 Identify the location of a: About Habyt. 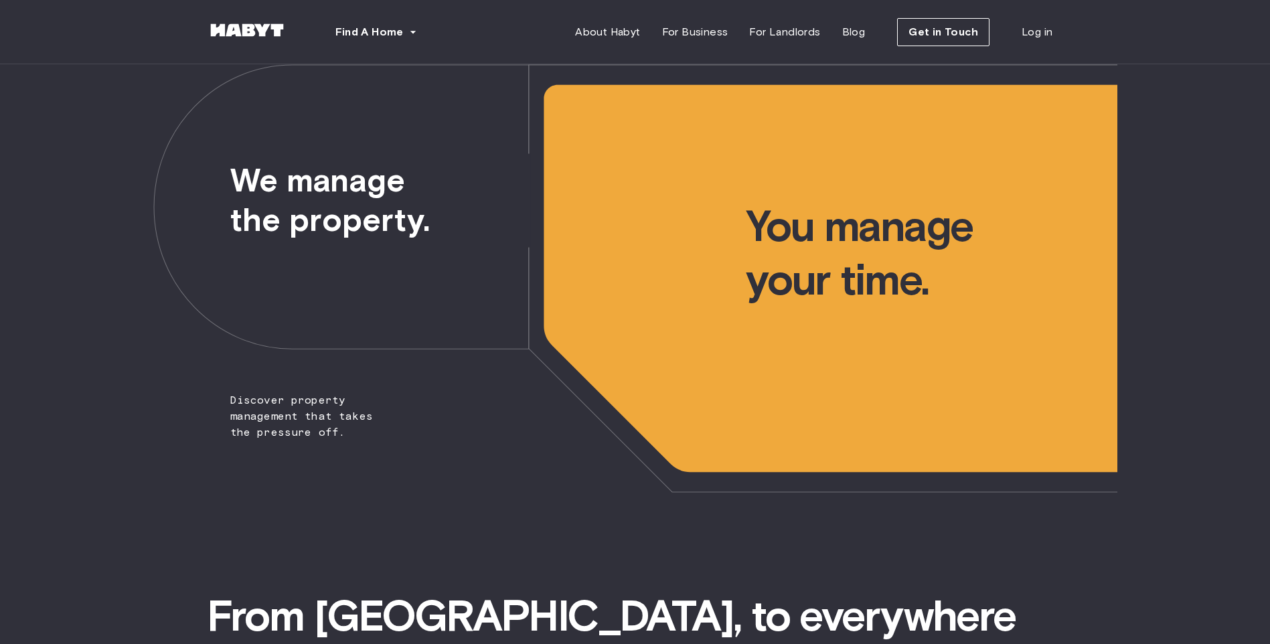
(607, 32).